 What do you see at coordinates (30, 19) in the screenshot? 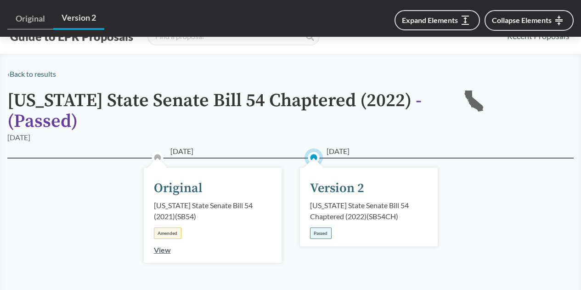
I see `a: Original` at bounding box center [30, 19].